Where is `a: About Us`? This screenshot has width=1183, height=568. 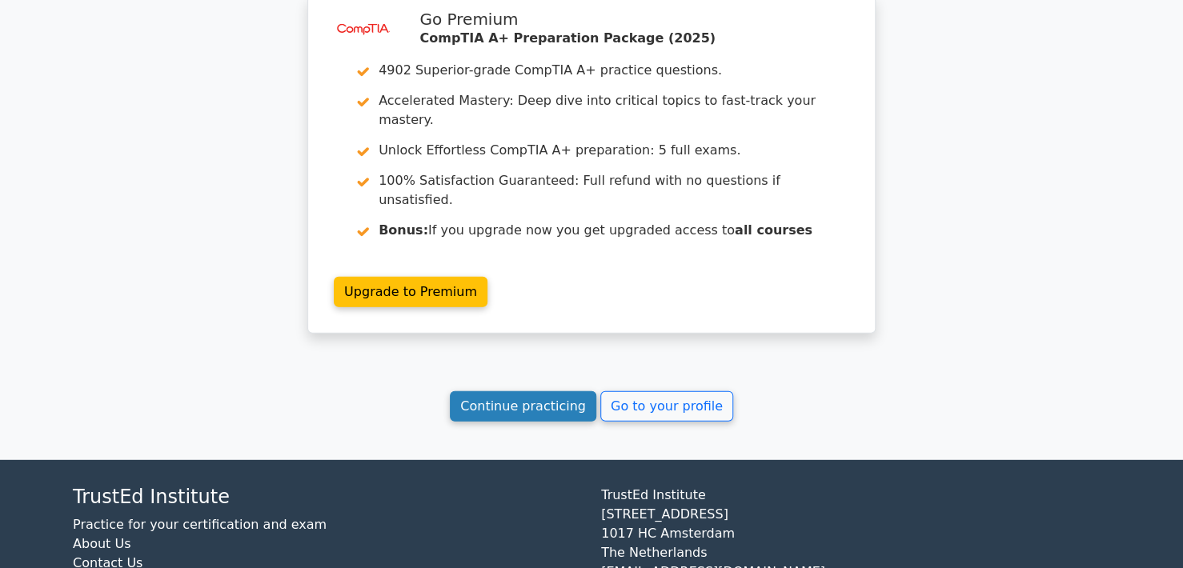
a: About Us is located at coordinates (102, 544).